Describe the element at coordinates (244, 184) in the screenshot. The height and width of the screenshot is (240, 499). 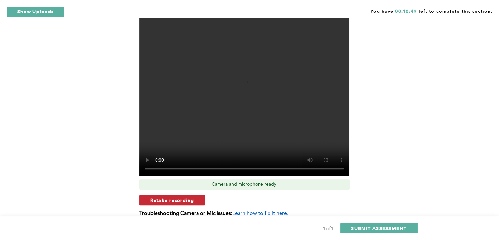
I see `div: Camera and microphone ready.` at that location.